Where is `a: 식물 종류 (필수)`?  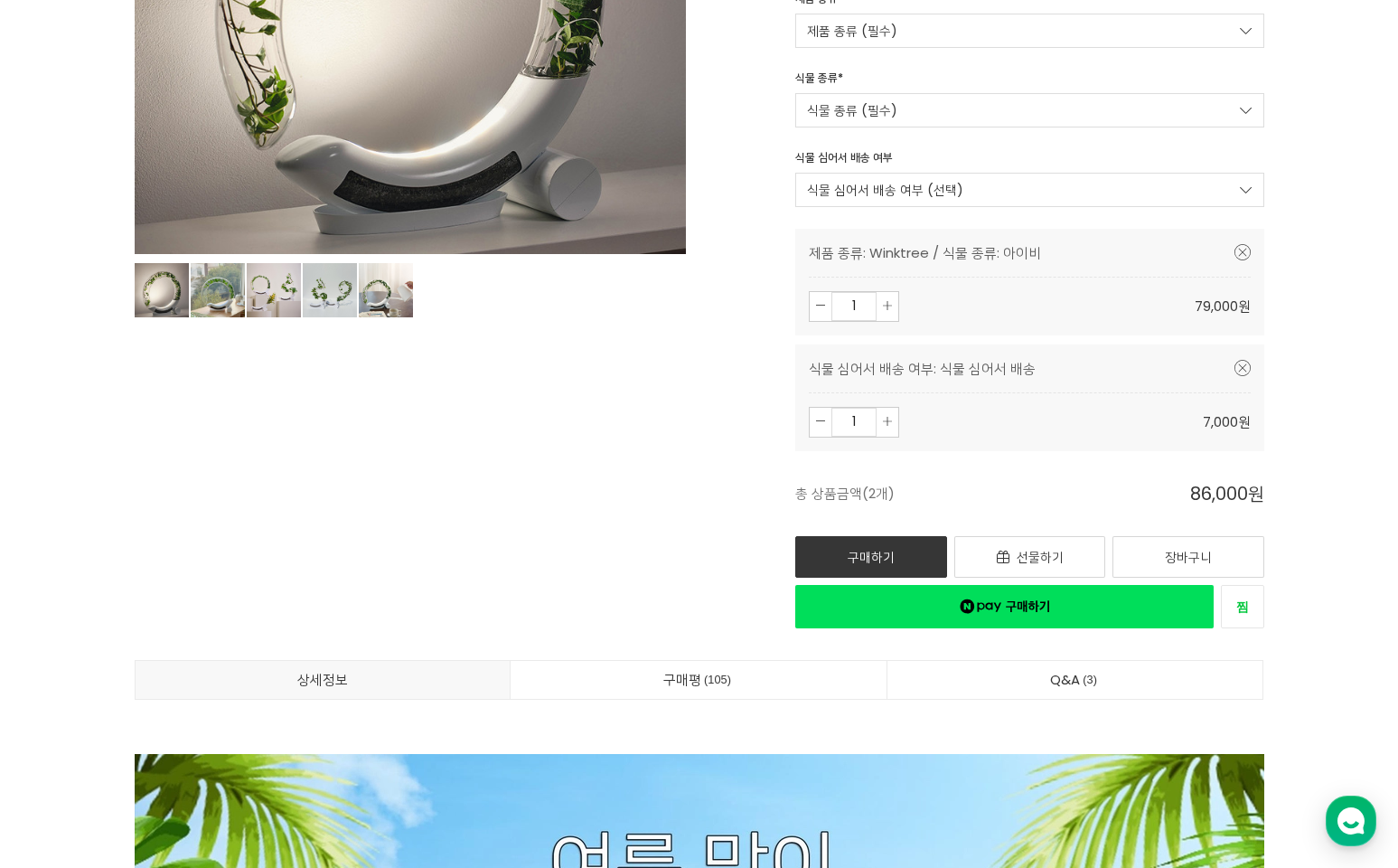 a: 식물 종류 (필수) is located at coordinates (1030, 111).